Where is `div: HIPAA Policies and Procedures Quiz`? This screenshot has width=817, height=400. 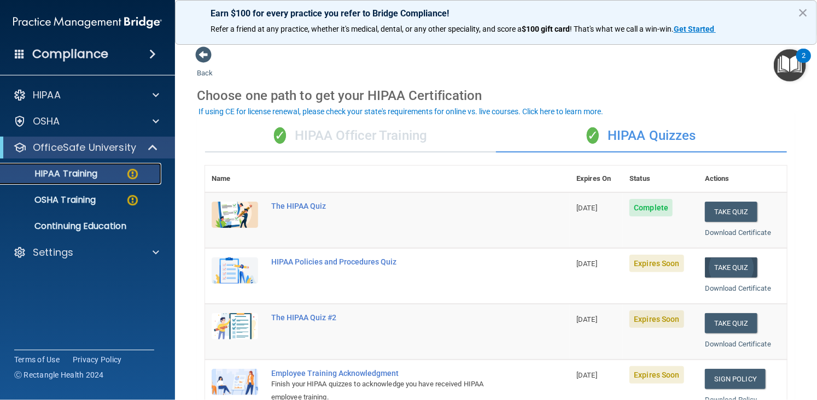 div: HIPAA Policies and Procedures Quiz is located at coordinates (393, 262).